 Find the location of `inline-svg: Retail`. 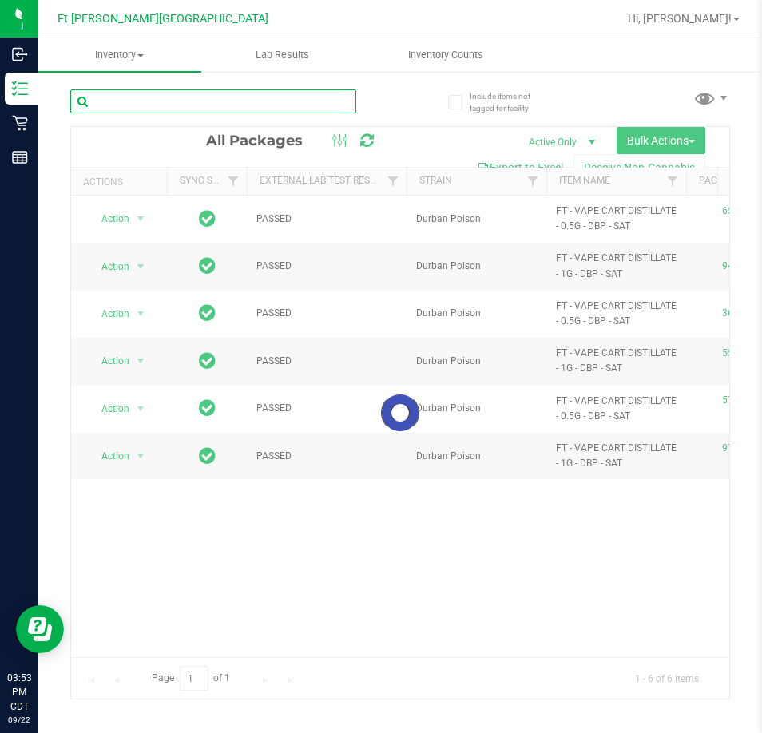

inline-svg: Retail is located at coordinates (20, 123).